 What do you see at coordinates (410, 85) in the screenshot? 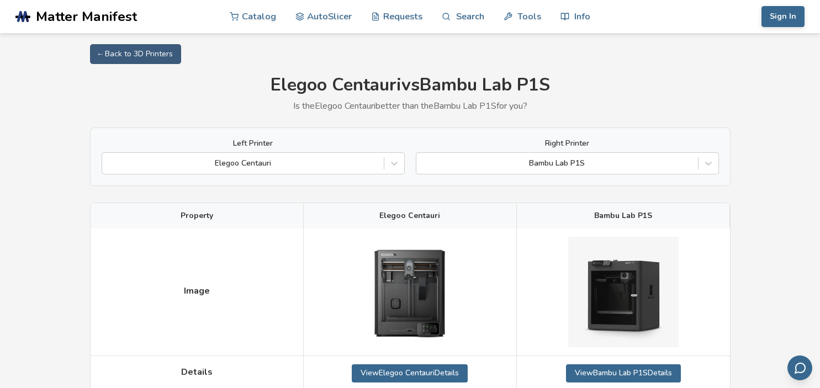
I see `h1: Elegoo Centauri vs Bambu Lab P1S` at bounding box center [410, 85].